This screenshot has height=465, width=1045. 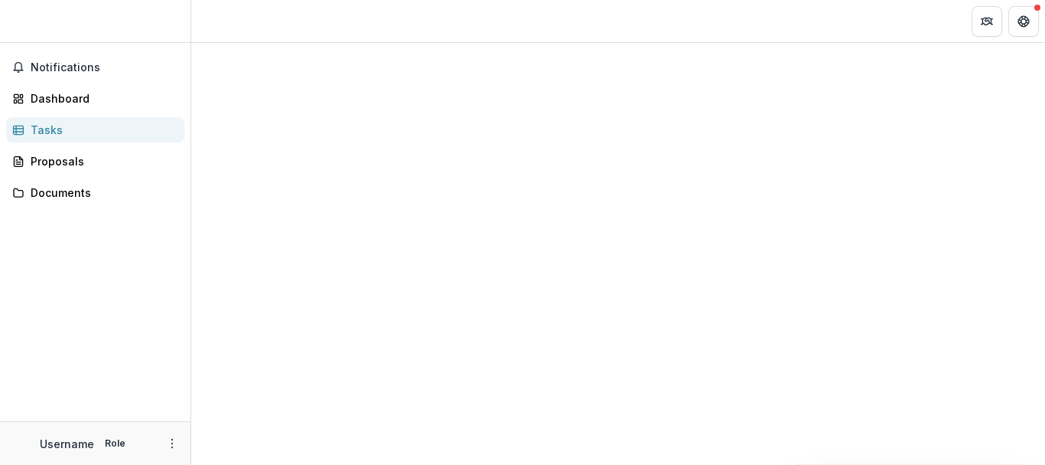 What do you see at coordinates (95, 67) in the screenshot?
I see `button: Notifications` at bounding box center [95, 67].